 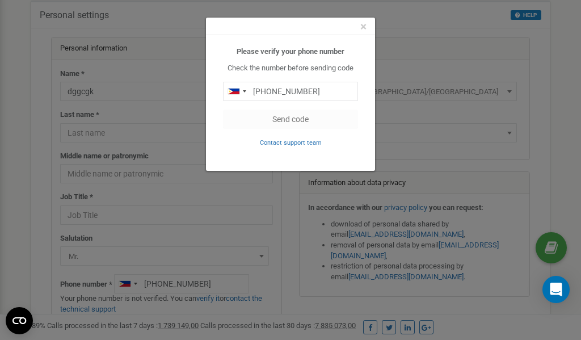 What do you see at coordinates (290, 119) in the screenshot?
I see `button: Send code` at bounding box center [290, 119].